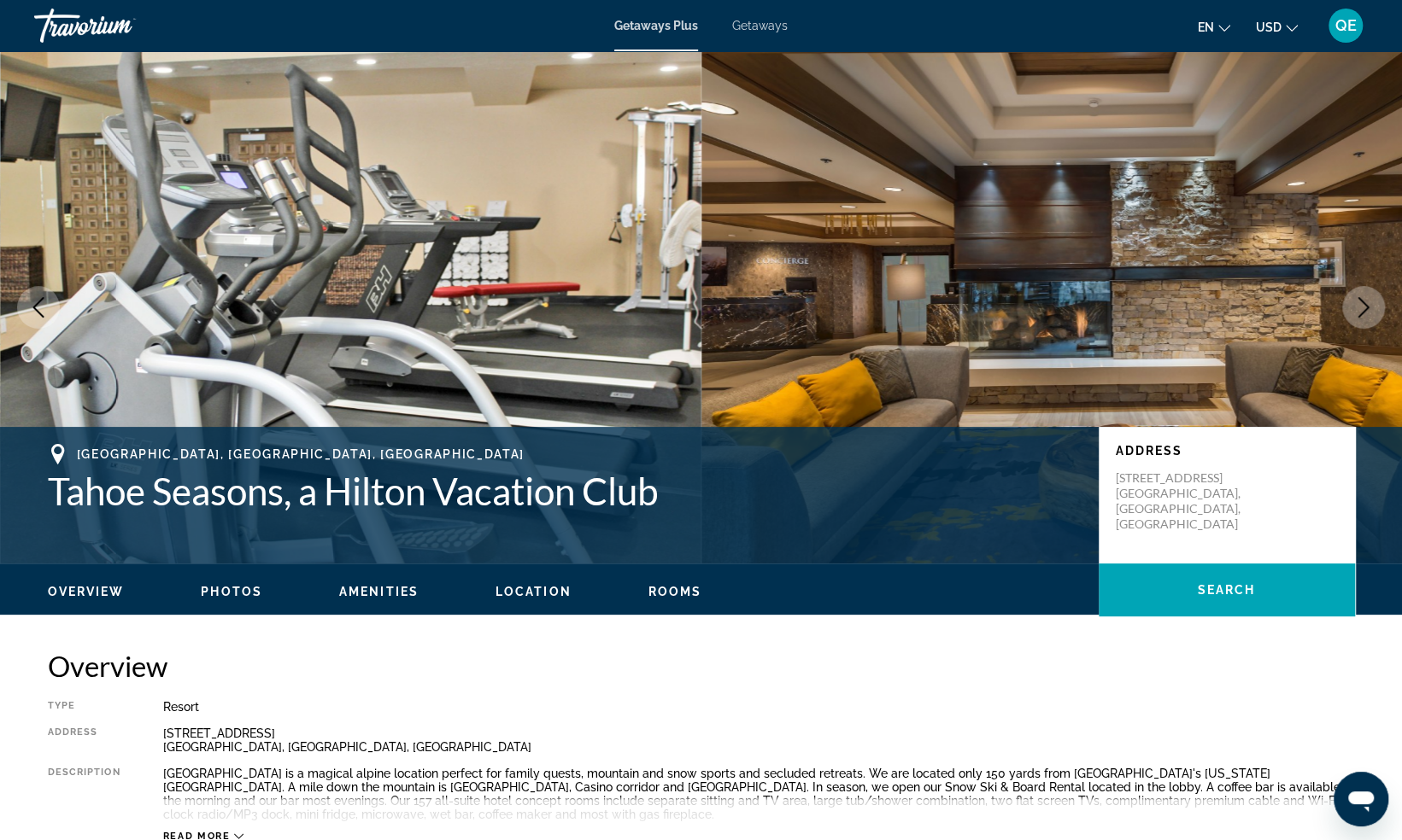 This screenshot has width=1402, height=840. What do you see at coordinates (656, 25) in the screenshot?
I see `span: Getaways Plus` at bounding box center [656, 25].